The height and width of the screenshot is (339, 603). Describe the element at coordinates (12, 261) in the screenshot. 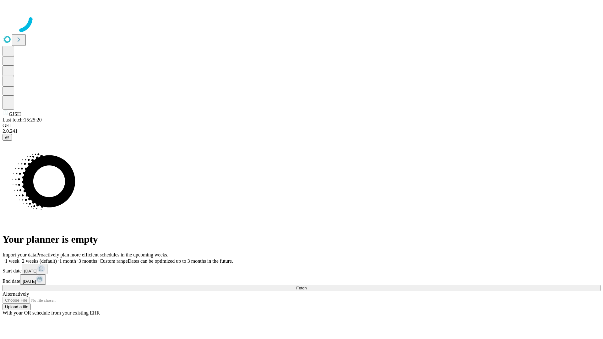

I see `span: 1 week` at that location.